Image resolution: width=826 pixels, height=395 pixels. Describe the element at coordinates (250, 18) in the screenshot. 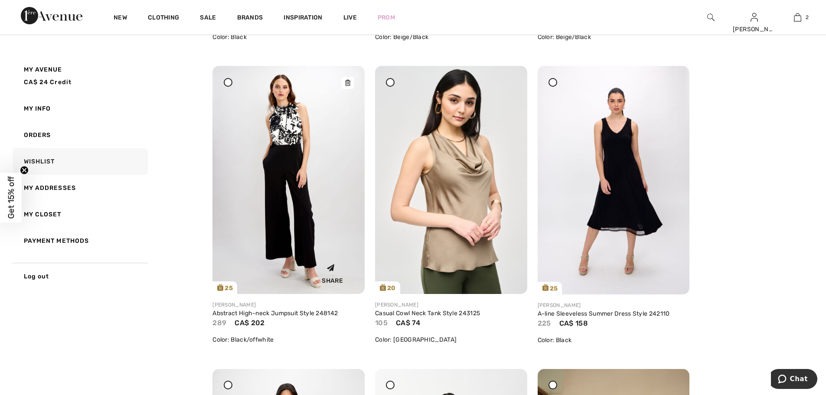

I see `a: Brands` at that location.